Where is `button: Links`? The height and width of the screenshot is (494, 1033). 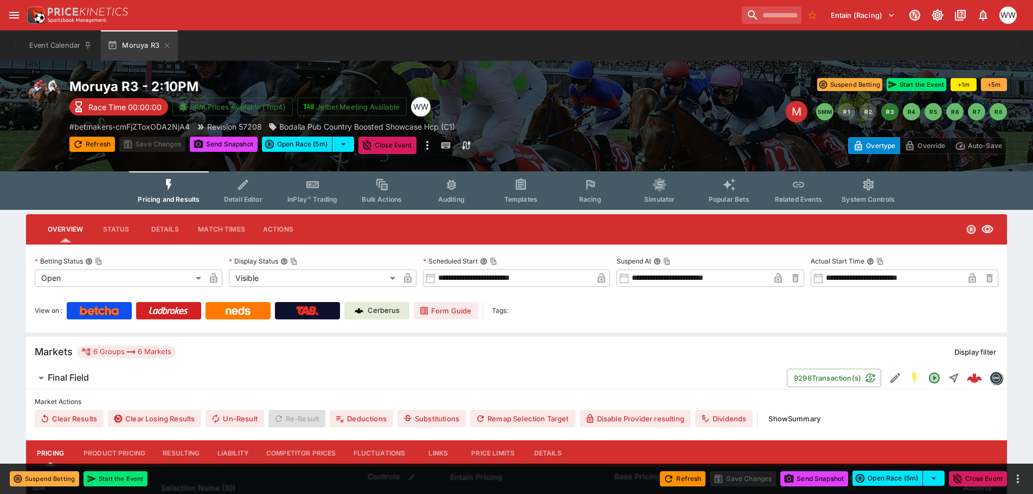
button: Links is located at coordinates (438, 453).